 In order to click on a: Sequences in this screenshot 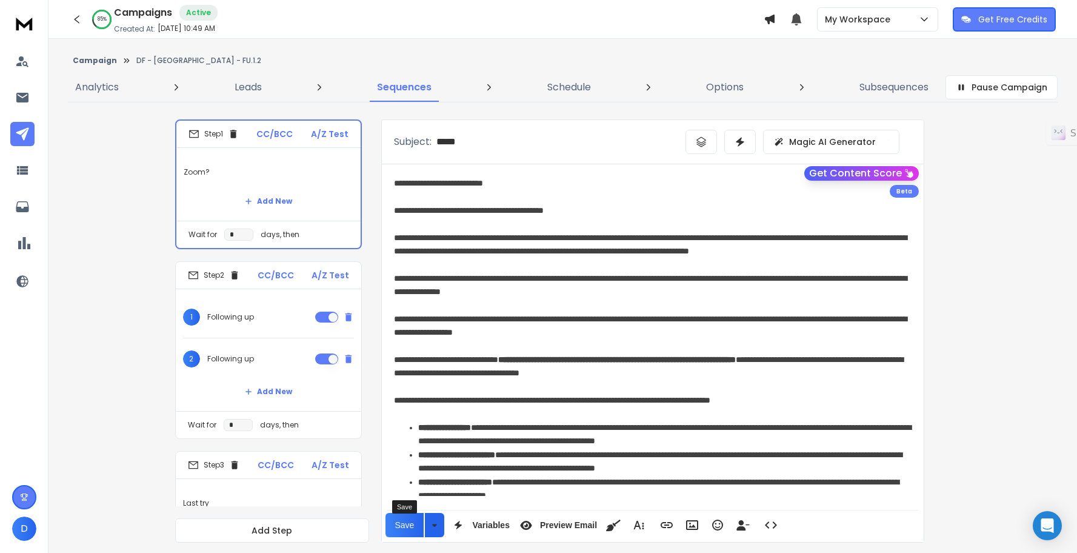, I will do `click(404, 87)`.